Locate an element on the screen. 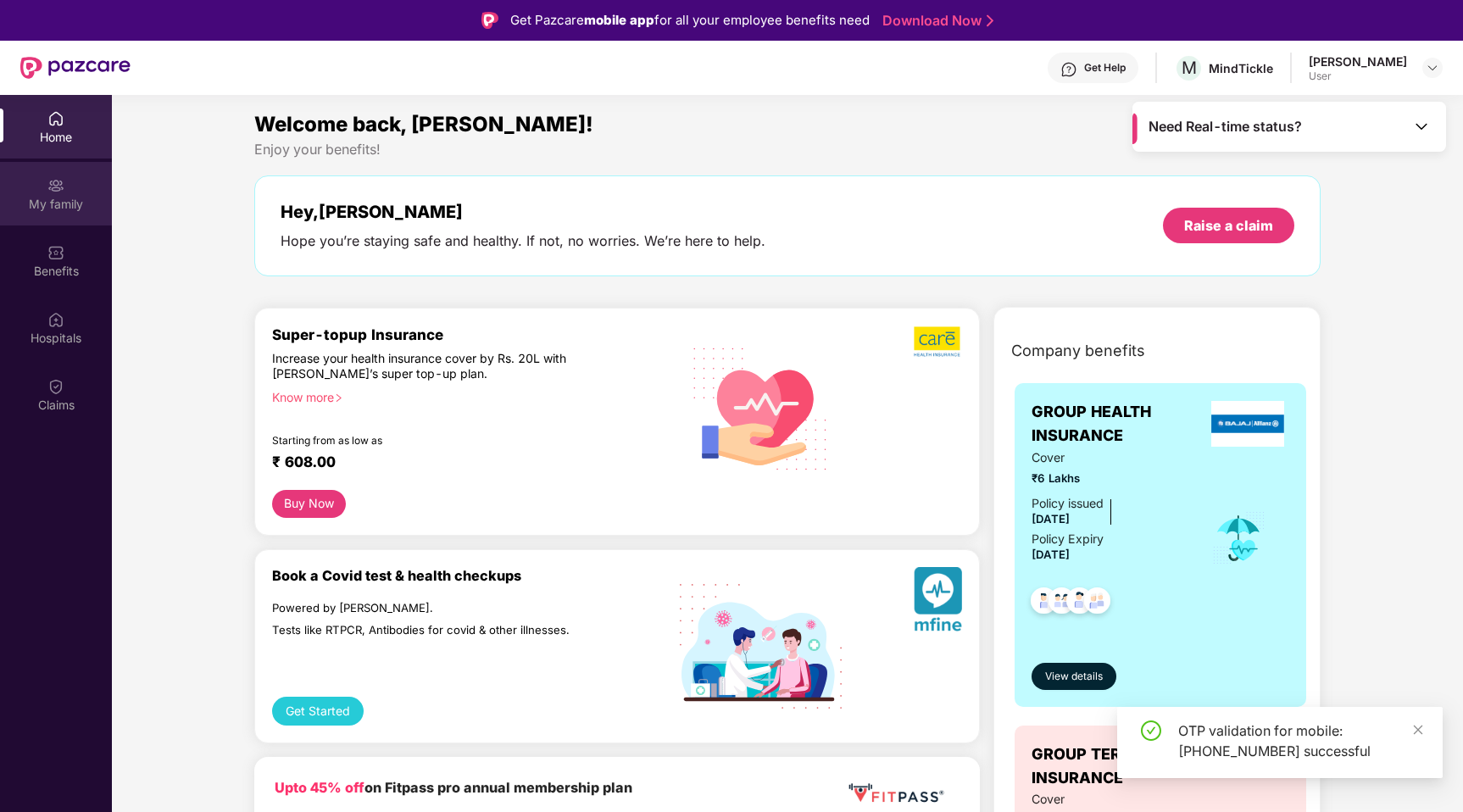 This screenshot has width=1463, height=812. span: GROUP HEALTH INSURANCE is located at coordinates (1119, 423).